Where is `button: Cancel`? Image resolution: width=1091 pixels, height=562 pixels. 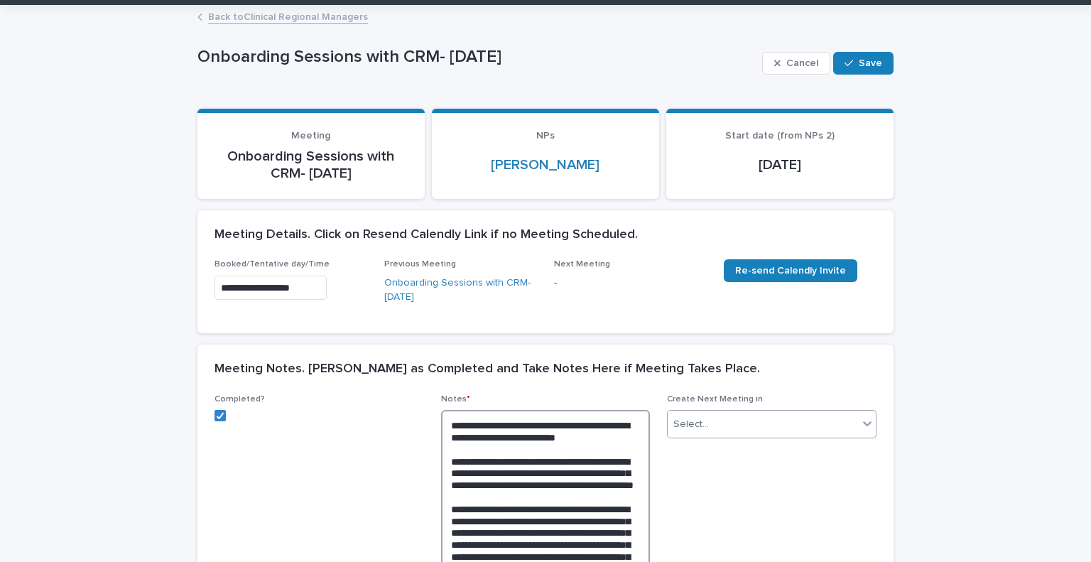 button: Cancel is located at coordinates (796, 63).